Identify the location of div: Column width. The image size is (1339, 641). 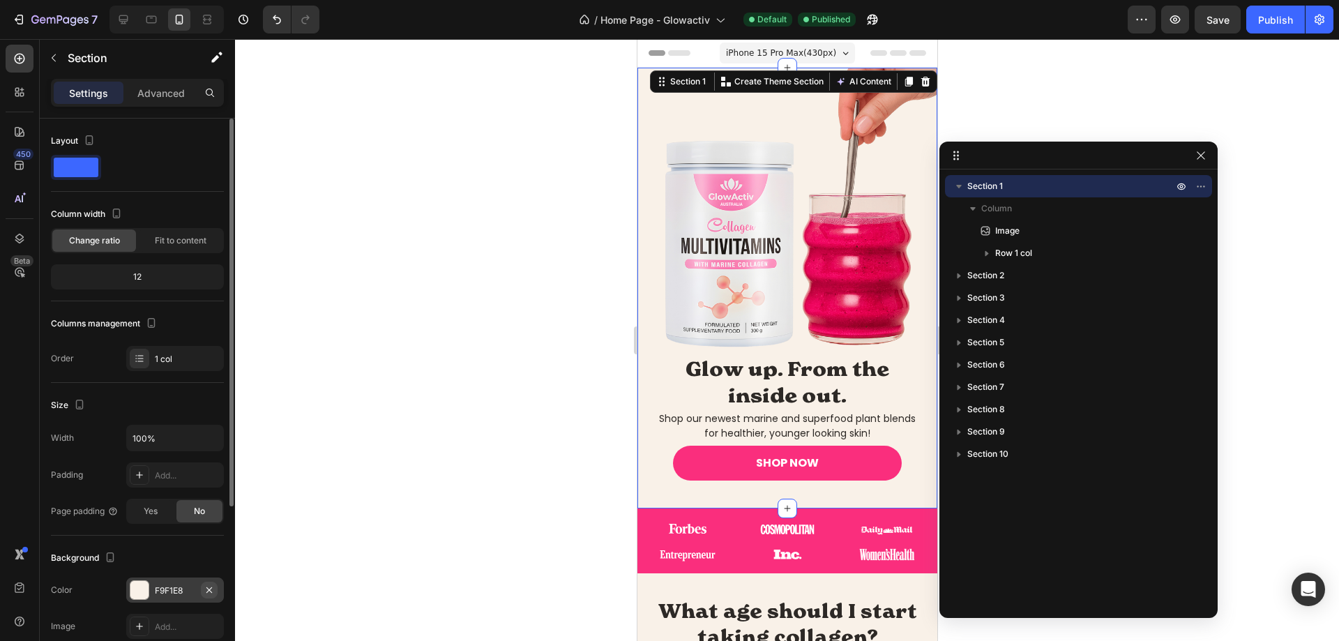
(88, 214).